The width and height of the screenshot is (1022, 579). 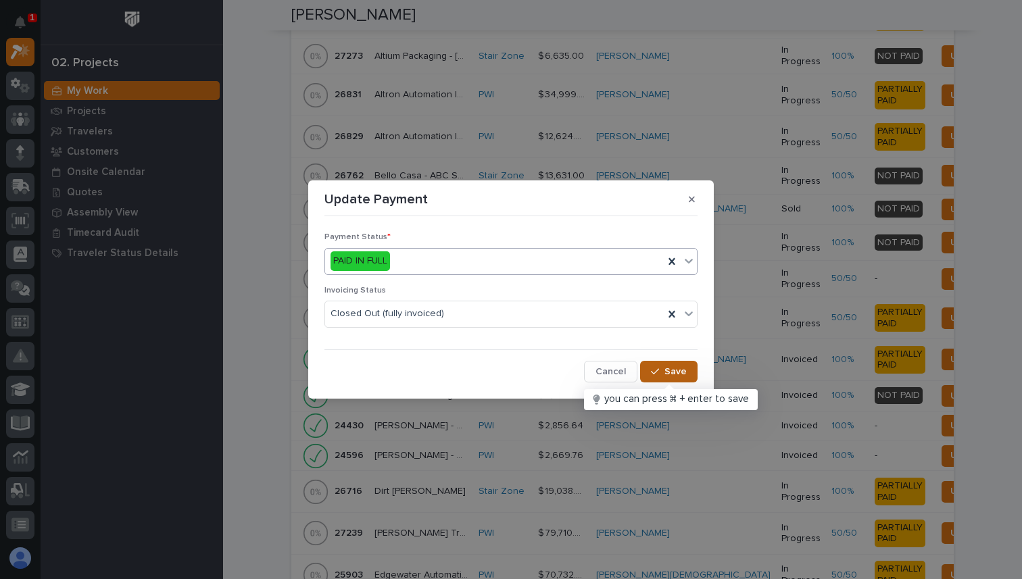 I want to click on span: Closed Out (fully invoiced), so click(x=387, y=313).